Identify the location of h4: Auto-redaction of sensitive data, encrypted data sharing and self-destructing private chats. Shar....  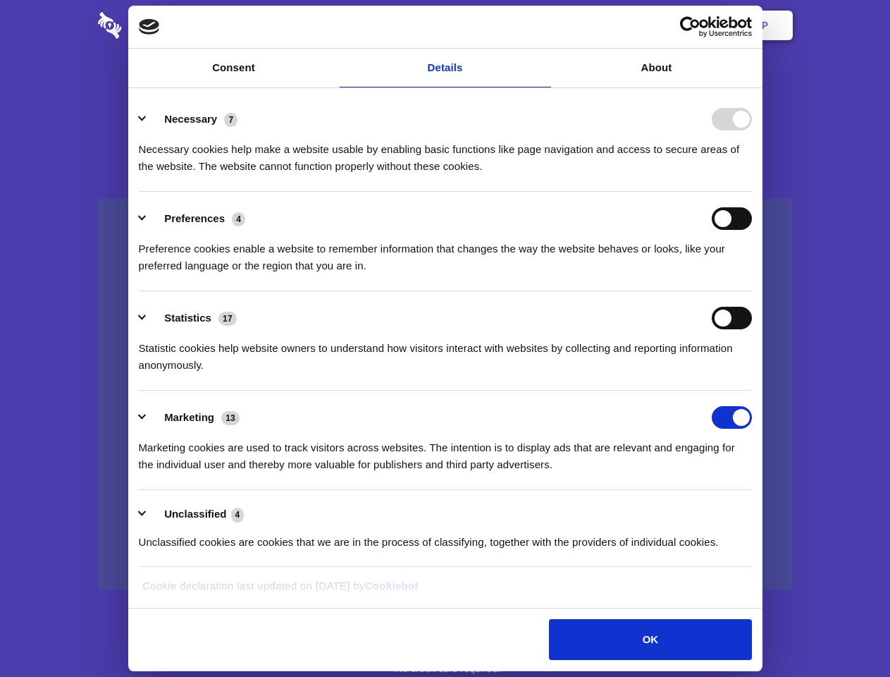
(445, 152).